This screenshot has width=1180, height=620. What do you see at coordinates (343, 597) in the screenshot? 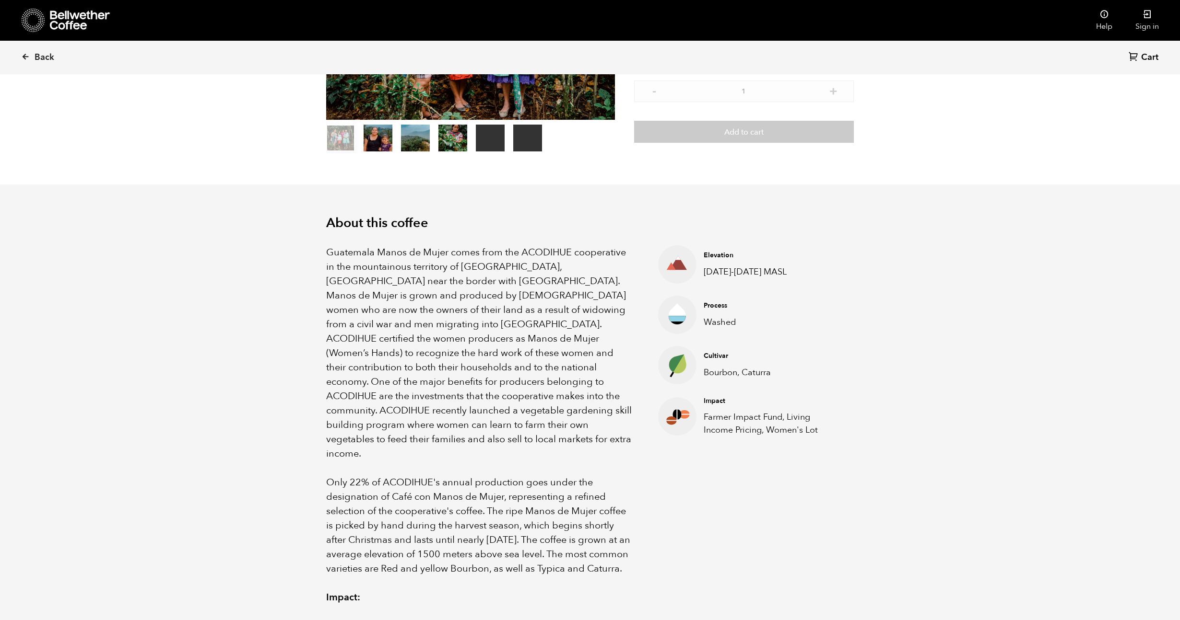
I see `strong: Impact:` at bounding box center [343, 597].